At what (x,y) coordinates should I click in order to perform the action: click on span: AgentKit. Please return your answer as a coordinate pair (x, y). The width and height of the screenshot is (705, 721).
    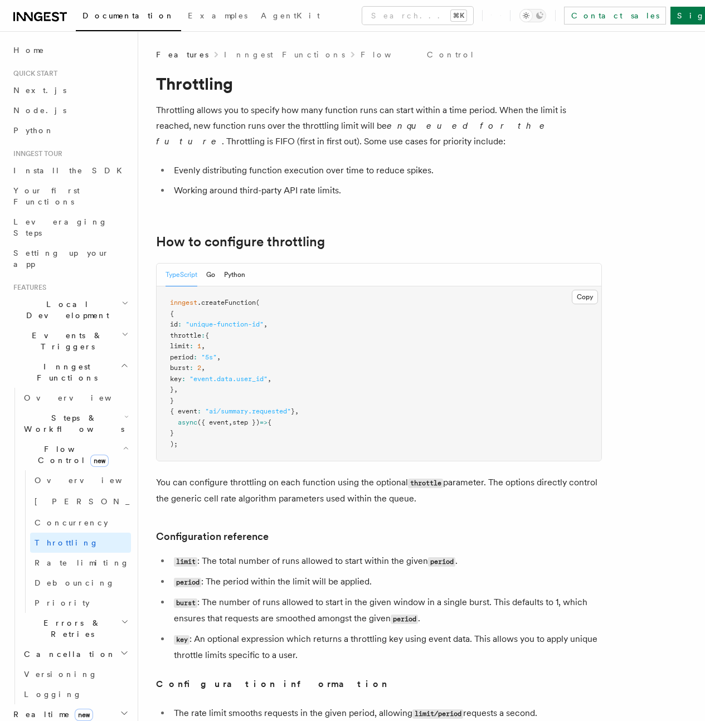
    Looking at the image, I should click on (290, 16).